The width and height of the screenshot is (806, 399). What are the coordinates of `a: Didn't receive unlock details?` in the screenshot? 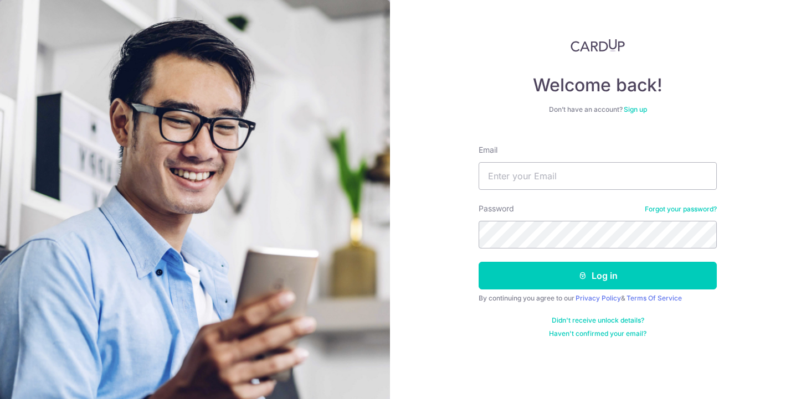 It's located at (598, 321).